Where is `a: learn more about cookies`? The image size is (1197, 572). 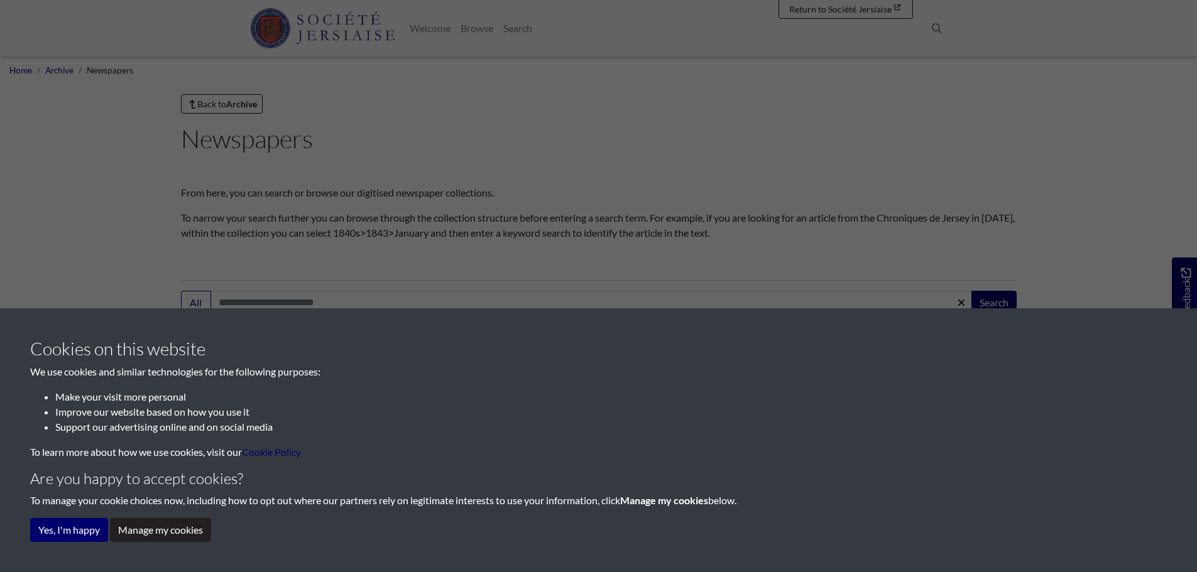
a: learn more about cookies is located at coordinates (271, 452).